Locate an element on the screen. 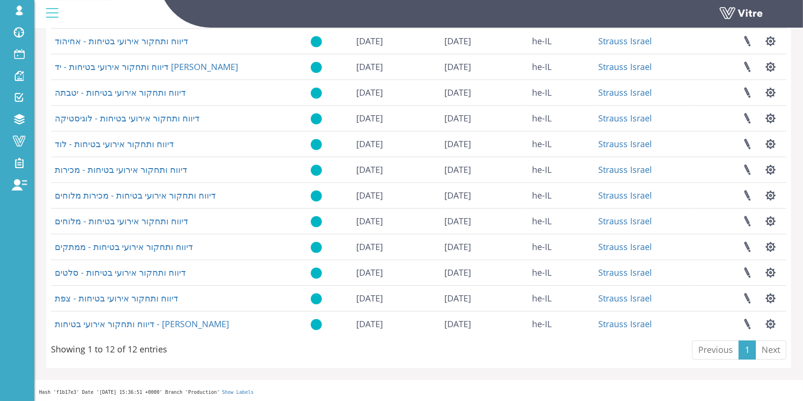 The width and height of the screenshot is (803, 401). a: דיווח ותחקור אירועי בטיחות - מכירות is located at coordinates (121, 169).